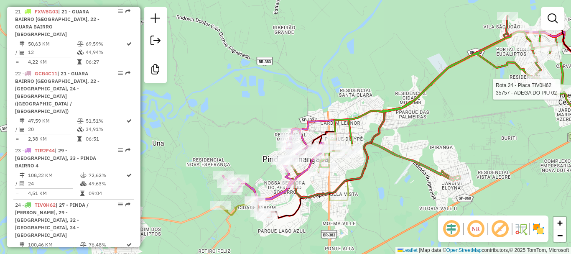  Describe the element at coordinates (45, 150) in the screenshot. I see `span: TIR2F44` at that location.